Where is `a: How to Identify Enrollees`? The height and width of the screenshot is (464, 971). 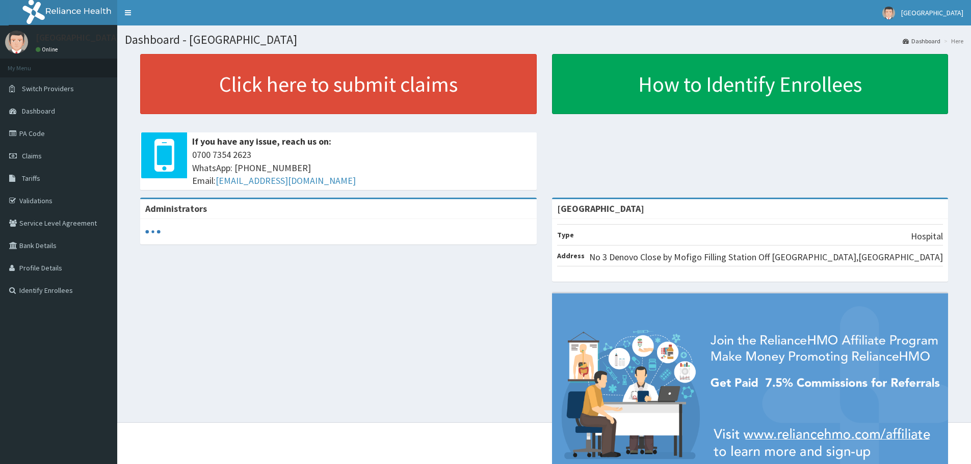
a: How to Identify Enrollees is located at coordinates (750, 84).